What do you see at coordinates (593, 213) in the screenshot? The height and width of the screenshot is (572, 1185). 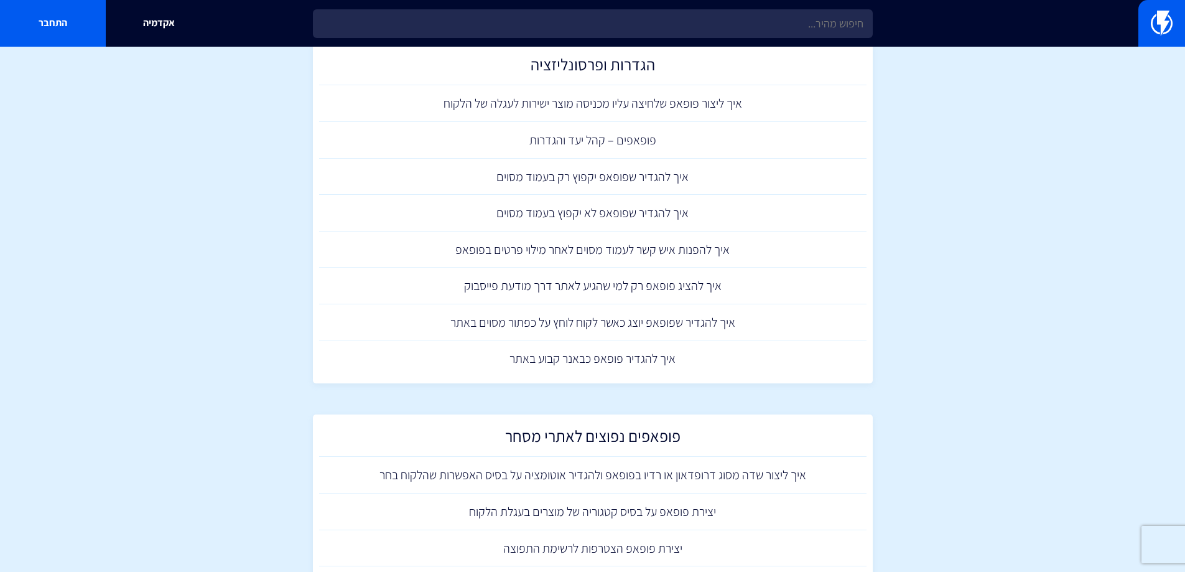 I see `a: איך להגדיר שפופאפ לא יקפוץ בעמוד מסוים` at bounding box center [593, 213].